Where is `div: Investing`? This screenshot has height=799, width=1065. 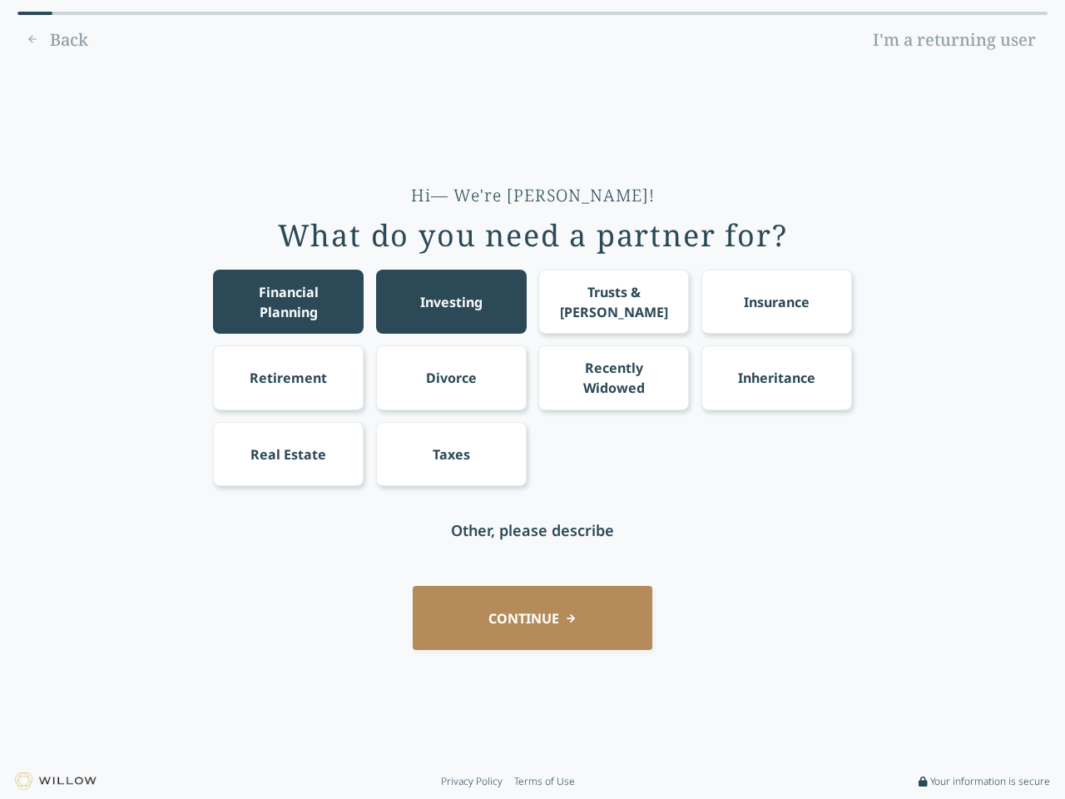
div: Investing is located at coordinates (451, 302).